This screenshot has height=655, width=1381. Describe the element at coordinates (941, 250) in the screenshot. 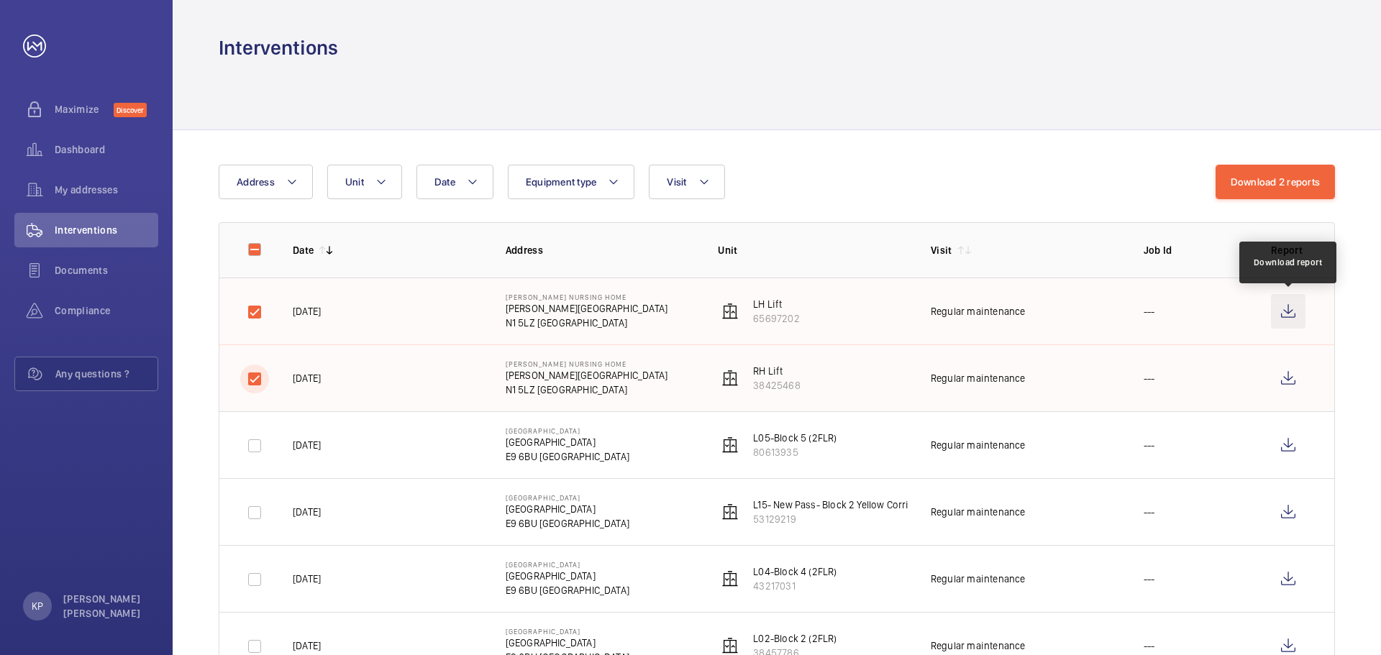

I see `p: Visit` at that location.